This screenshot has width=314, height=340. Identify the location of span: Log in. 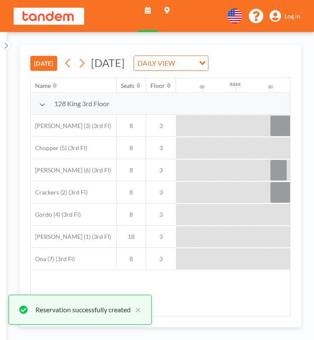
(292, 16).